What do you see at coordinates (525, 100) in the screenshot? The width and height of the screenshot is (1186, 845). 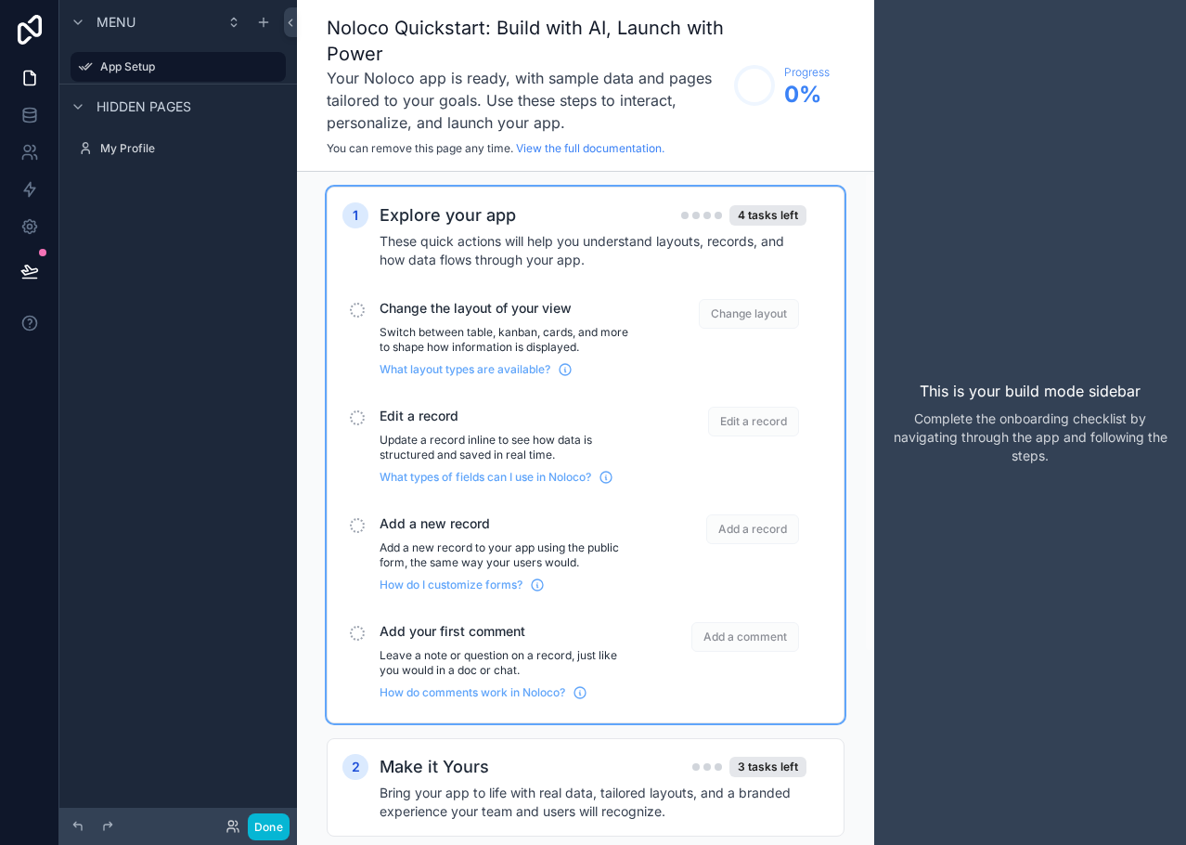 I see `h3: Your Noloco app is ready, with sample data and pages tailored to your goals. Use these steps to i...` at bounding box center [525, 100].